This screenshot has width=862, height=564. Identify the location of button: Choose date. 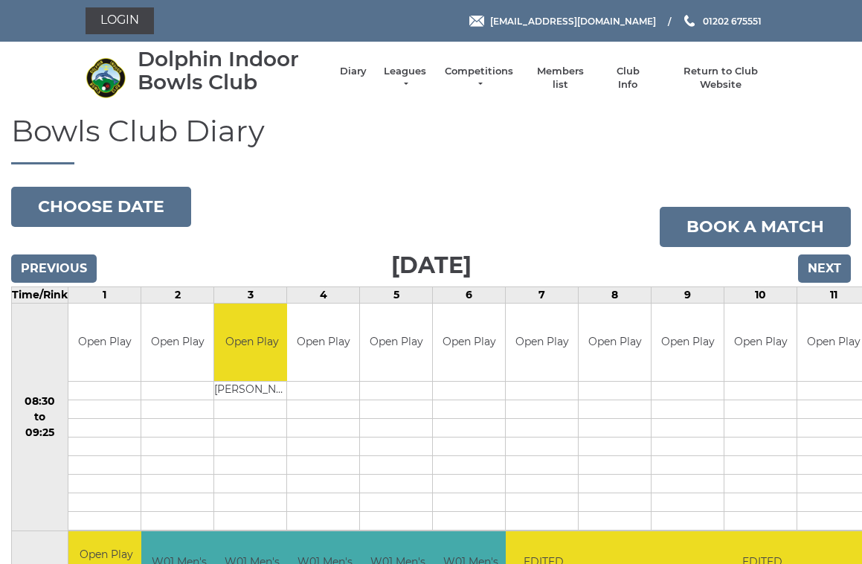
(101, 207).